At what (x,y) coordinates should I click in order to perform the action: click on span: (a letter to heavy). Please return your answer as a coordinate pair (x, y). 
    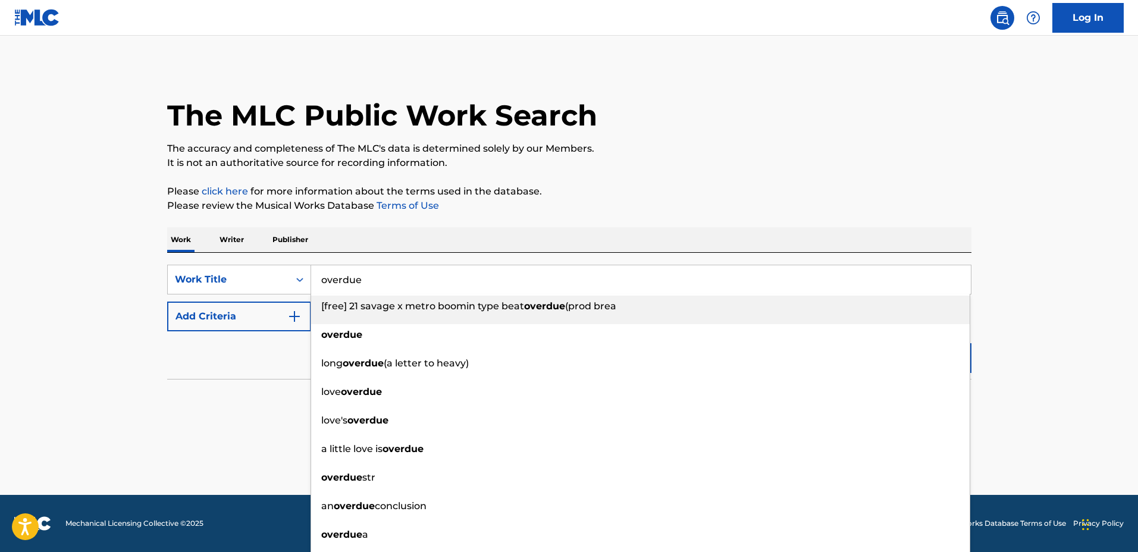
    Looking at the image, I should click on (426, 363).